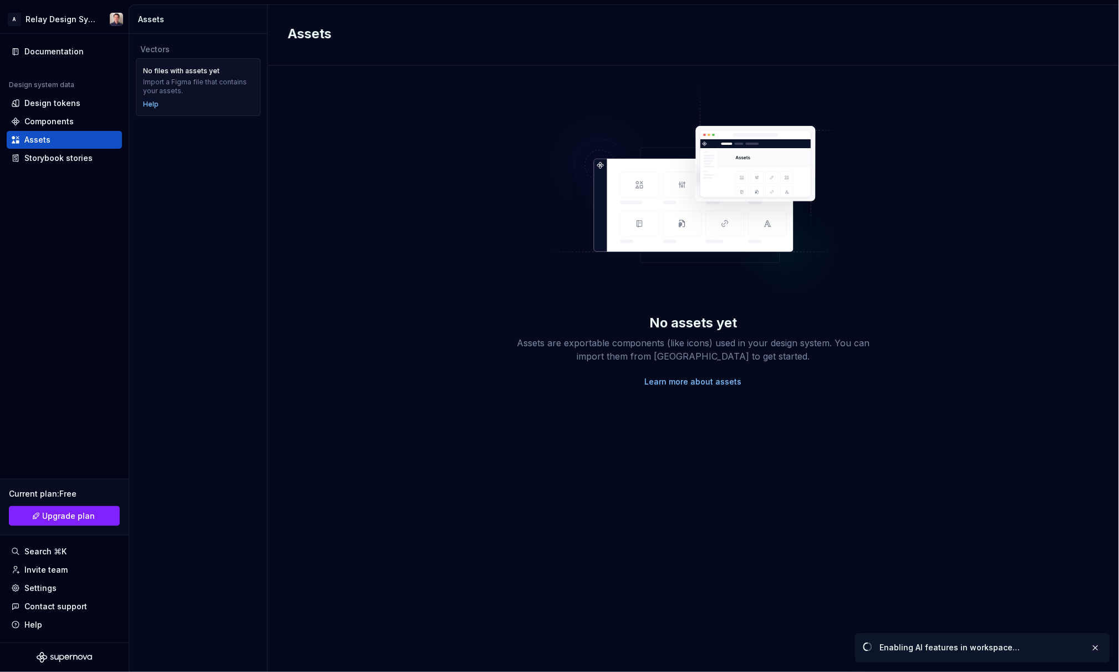 Image resolution: width=1119 pixels, height=672 pixels. I want to click on a: Storybook stories, so click(64, 158).